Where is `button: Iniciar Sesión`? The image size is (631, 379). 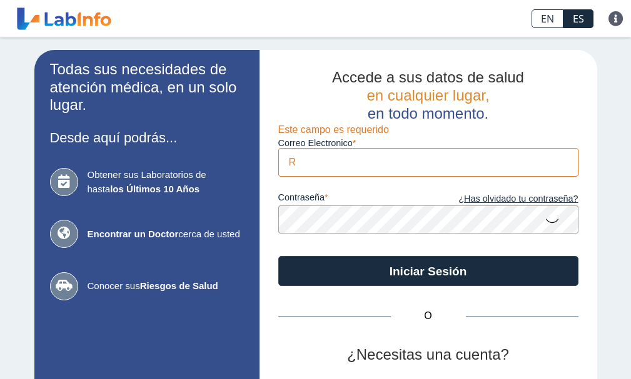 button: Iniciar Sesión is located at coordinates (428, 271).